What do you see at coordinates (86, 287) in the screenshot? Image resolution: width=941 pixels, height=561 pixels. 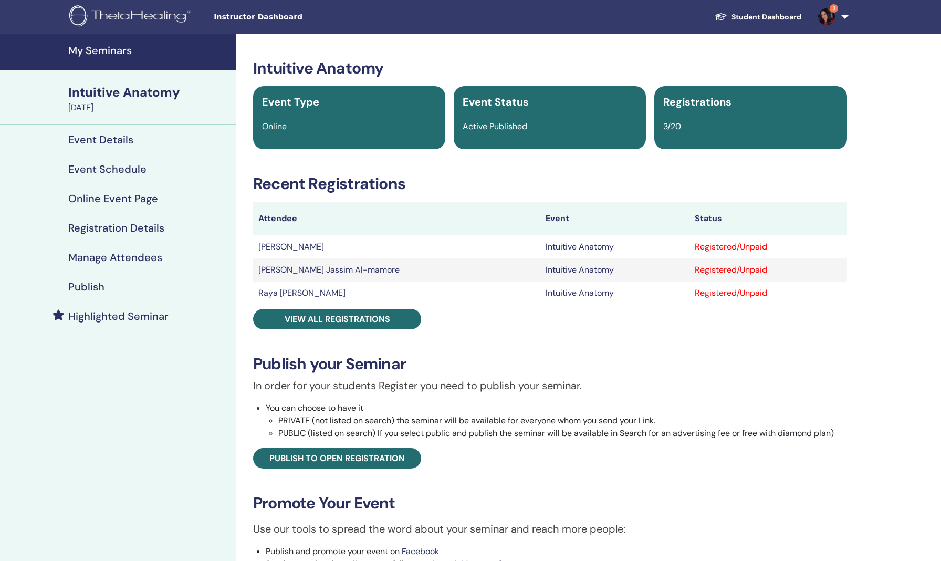 I see `h4: Publish` at bounding box center [86, 287].